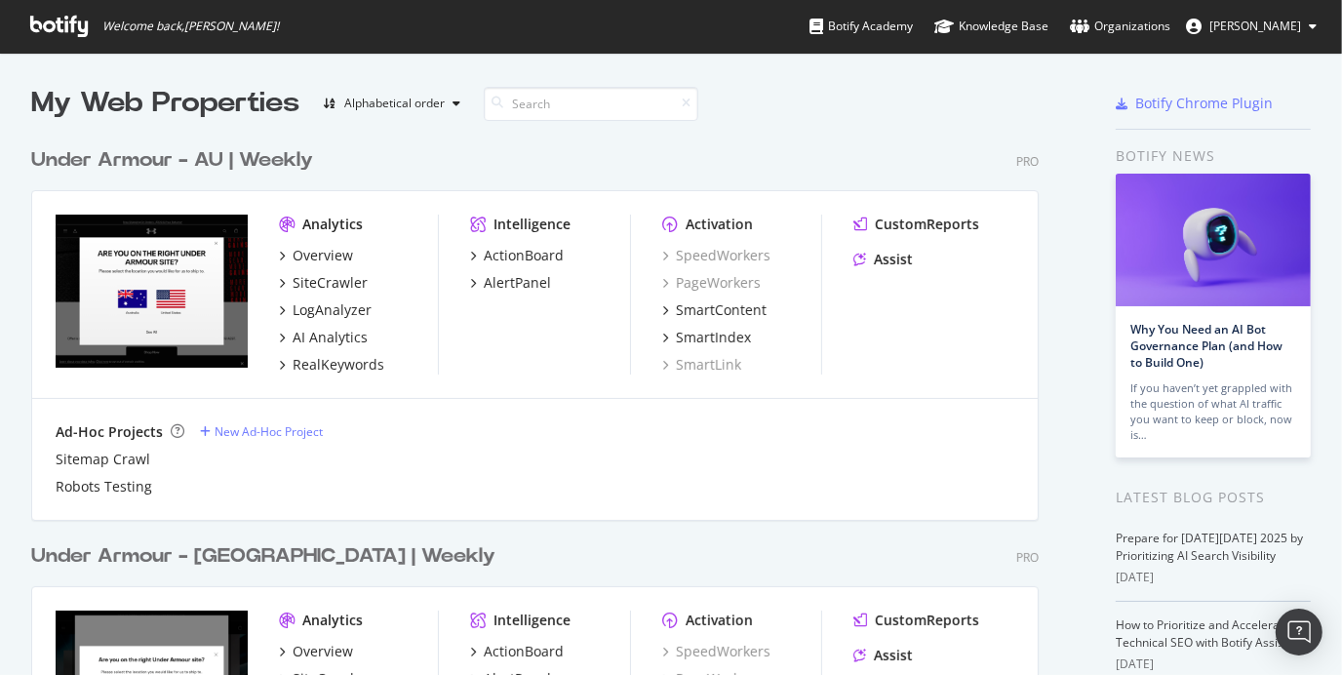 The image size is (1342, 675). Describe the element at coordinates (861, 26) in the screenshot. I see `div: Botify Academy` at that location.